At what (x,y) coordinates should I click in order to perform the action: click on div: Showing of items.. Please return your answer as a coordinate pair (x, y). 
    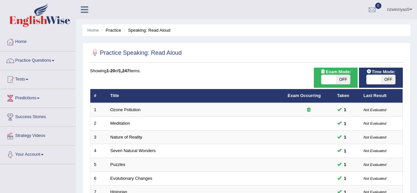
    Looking at the image, I should click on (246, 71).